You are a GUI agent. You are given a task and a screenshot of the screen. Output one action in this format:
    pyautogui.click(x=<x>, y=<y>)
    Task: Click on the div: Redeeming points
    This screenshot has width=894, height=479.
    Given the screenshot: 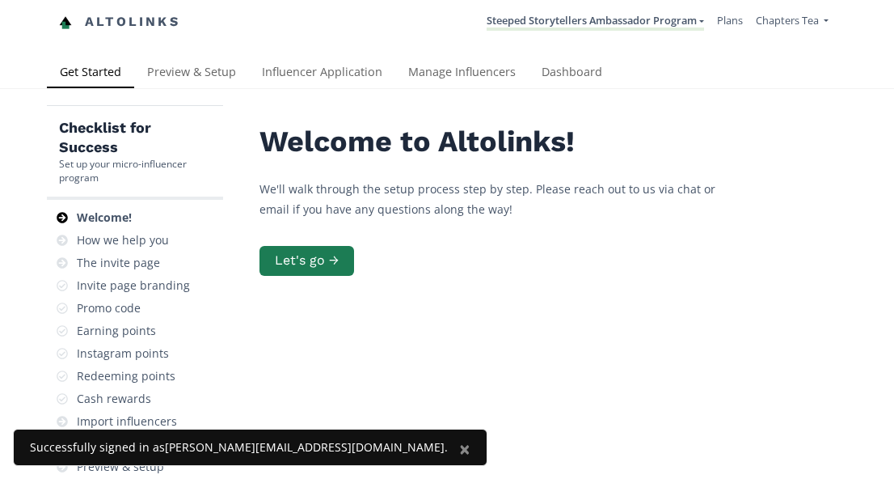 What is the action you would take?
    pyautogui.click(x=126, y=376)
    